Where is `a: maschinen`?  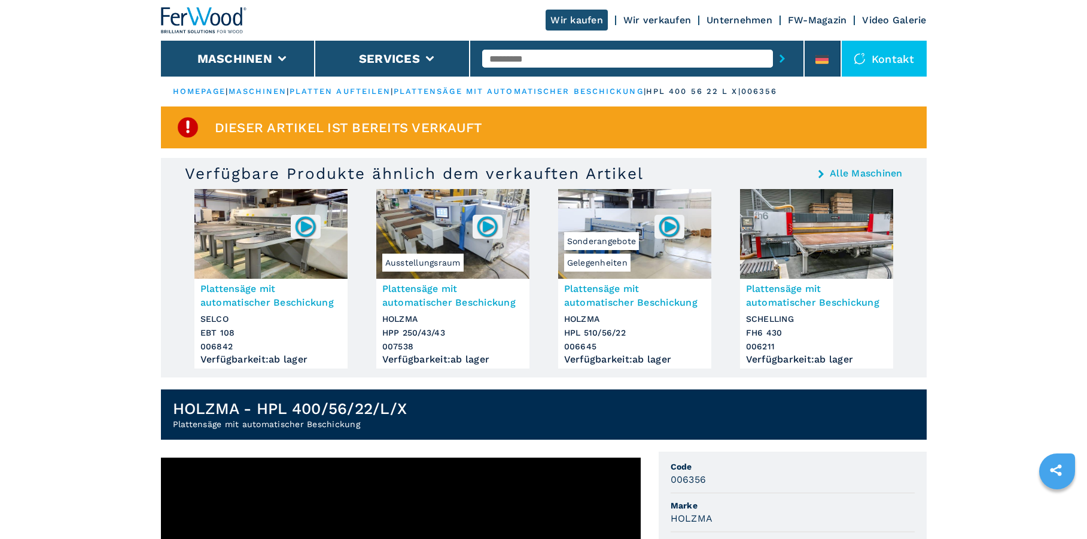 a: maschinen is located at coordinates (258, 91).